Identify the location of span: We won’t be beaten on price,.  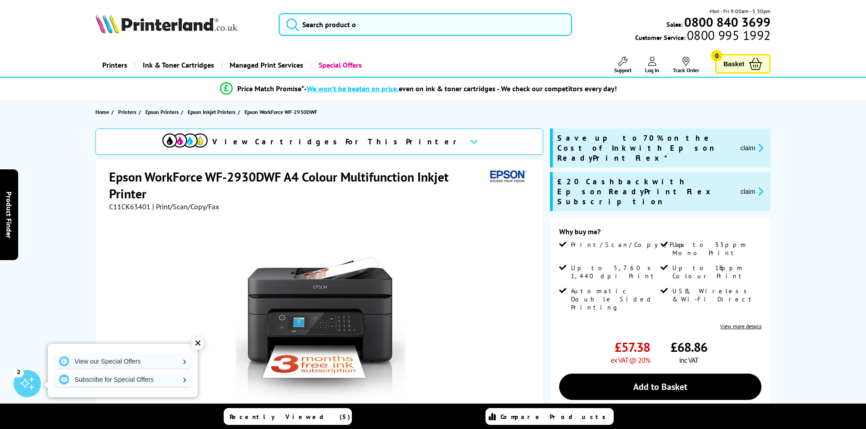
(353, 89).